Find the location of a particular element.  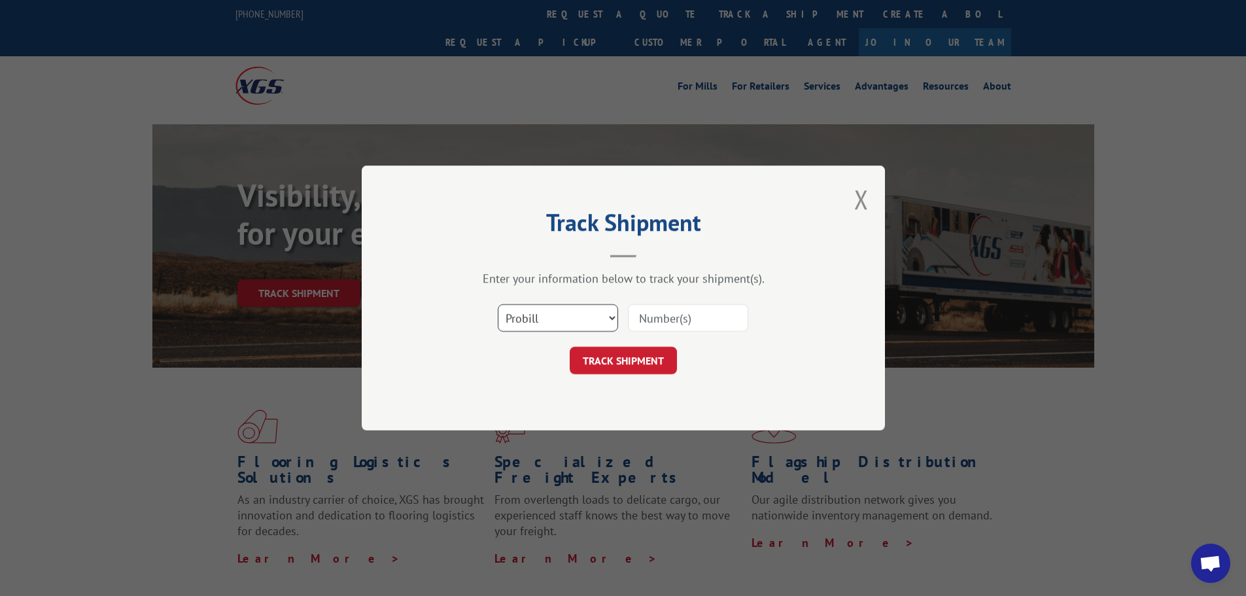

input: Number(s) is located at coordinates (688, 318).